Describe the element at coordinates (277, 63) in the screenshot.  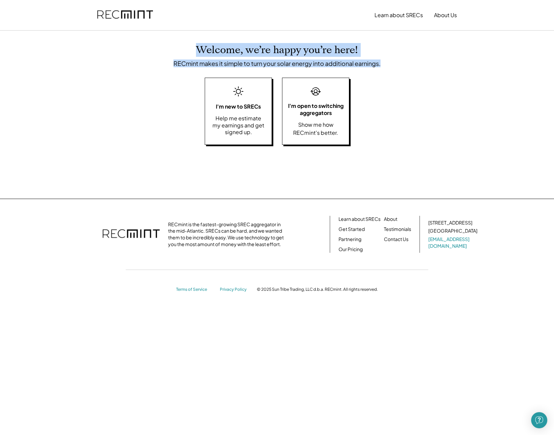
I see `div: RECmint makes it simple to turn your solar energy into additional earnings.` at that location.